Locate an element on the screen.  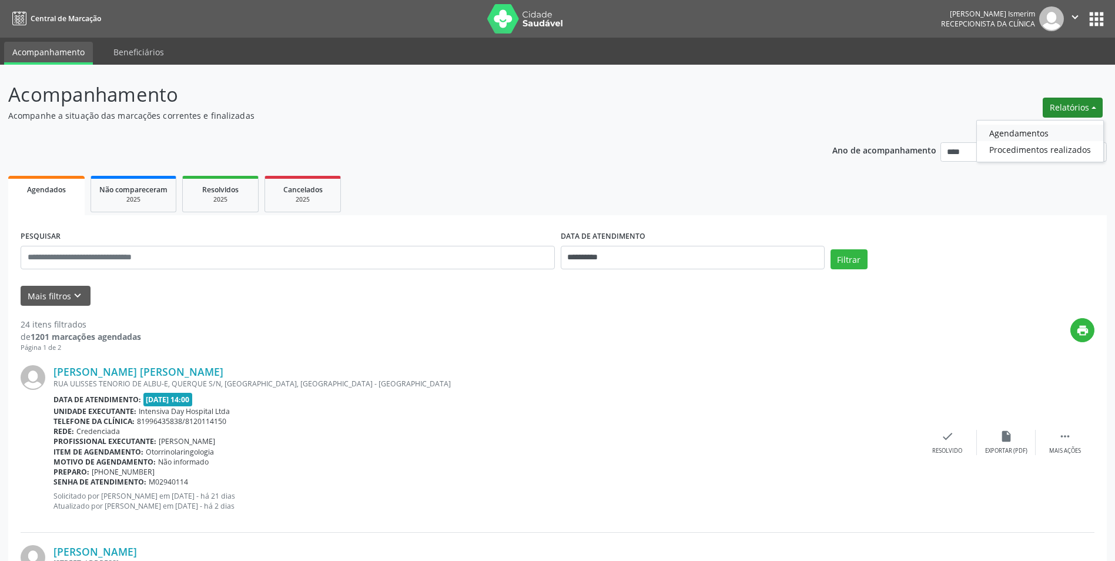
span: Não compareceram is located at coordinates (133, 189).